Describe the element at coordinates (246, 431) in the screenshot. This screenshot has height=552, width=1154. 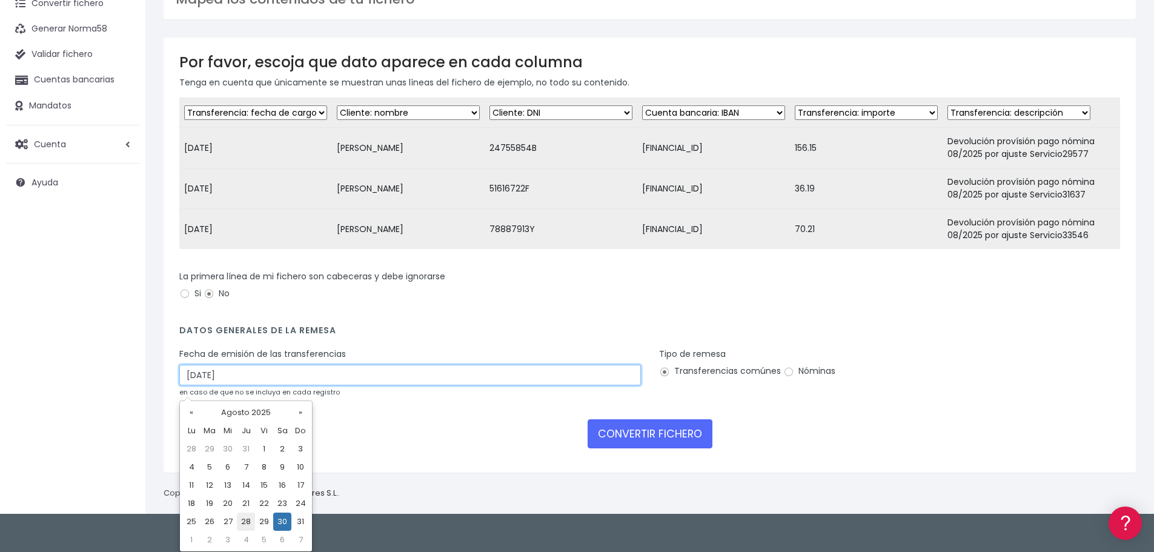
I see `th: Ju` at that location.